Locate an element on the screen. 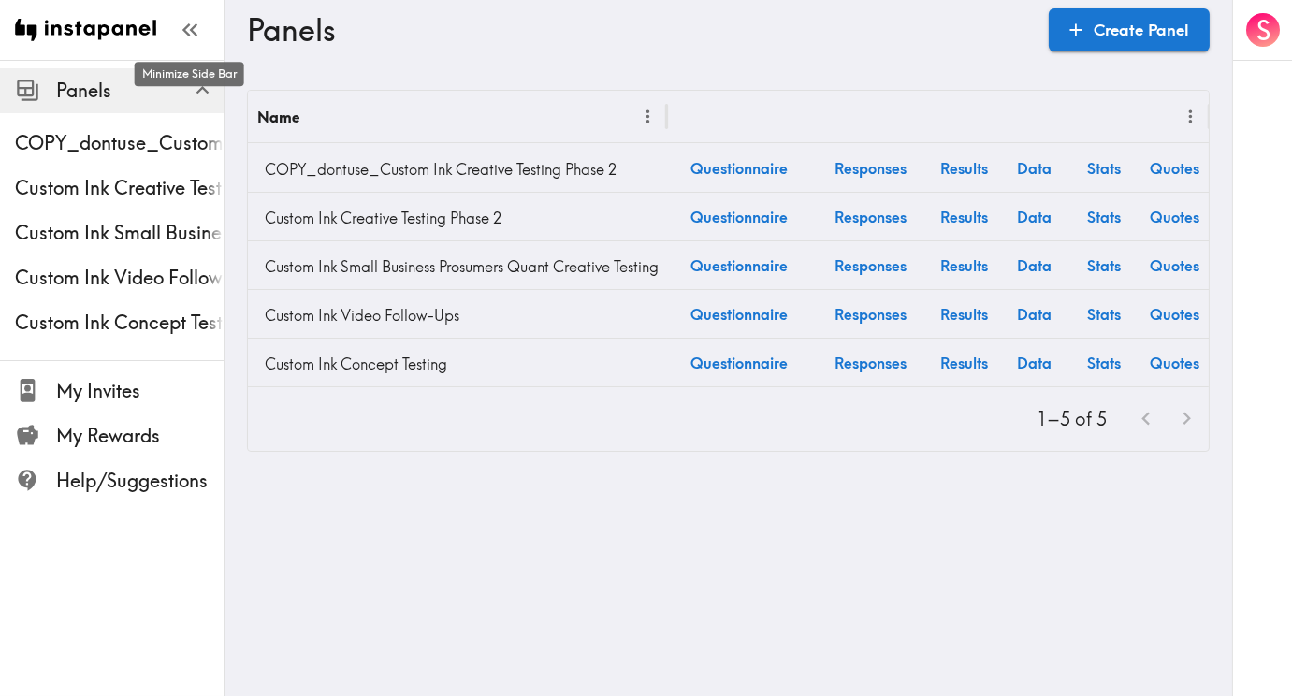 This screenshot has width=1292, height=696. div: Custom Ink Concept Testing is located at coordinates (119, 323).